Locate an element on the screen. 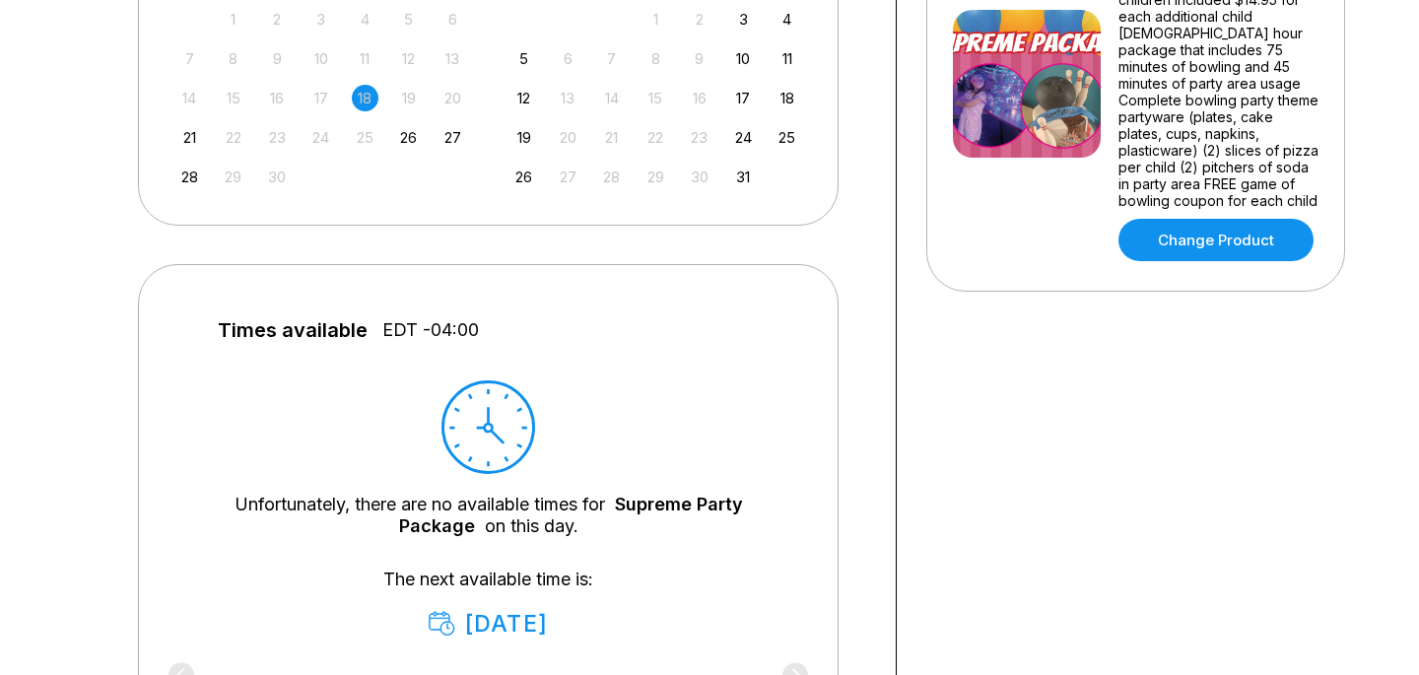 The width and height of the screenshot is (1419, 675). div: Choose Friday, October 24th, 2025 is located at coordinates (743, 137).